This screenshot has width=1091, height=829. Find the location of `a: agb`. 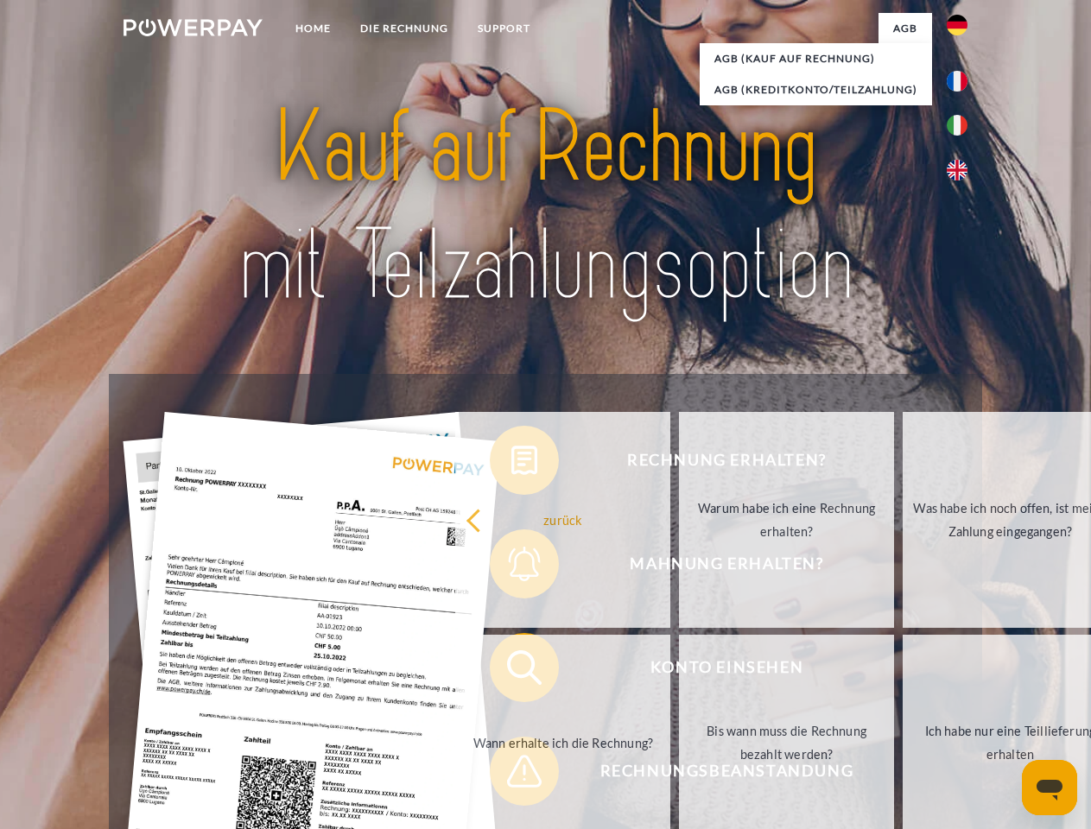

a: agb is located at coordinates (905, 29).